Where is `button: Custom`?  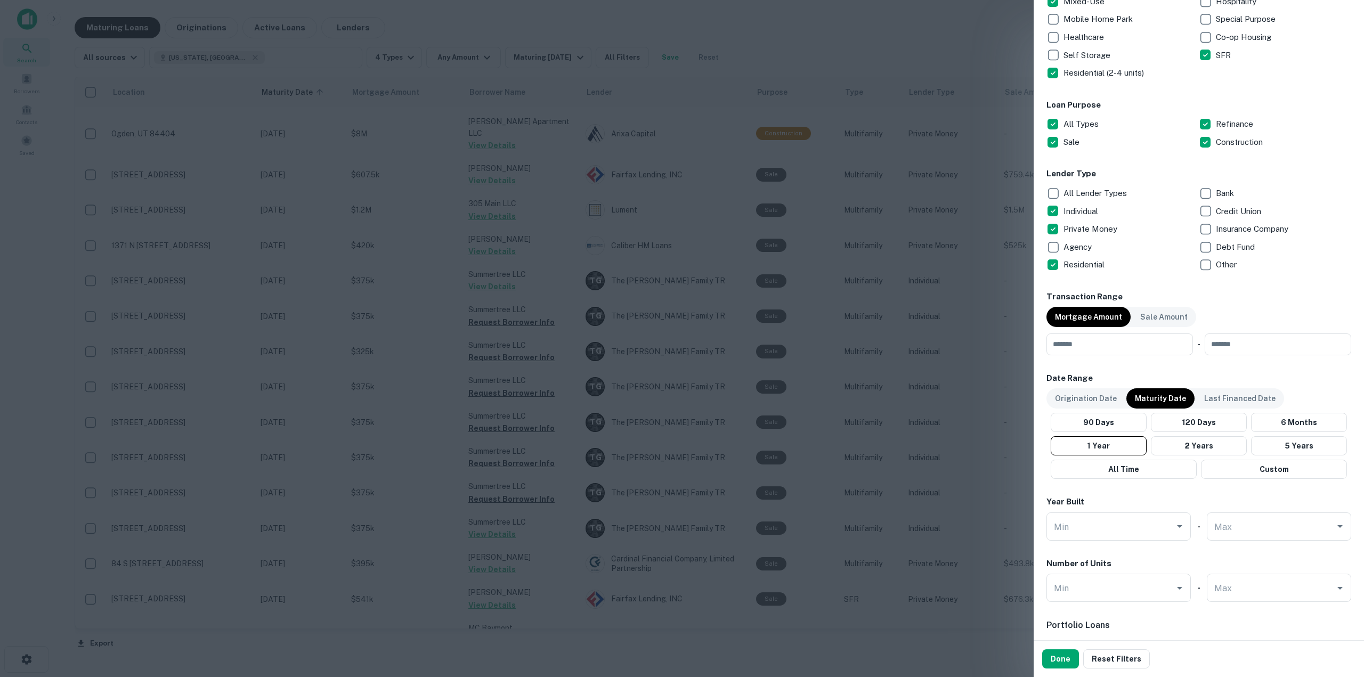
button: Custom is located at coordinates (1274, 470).